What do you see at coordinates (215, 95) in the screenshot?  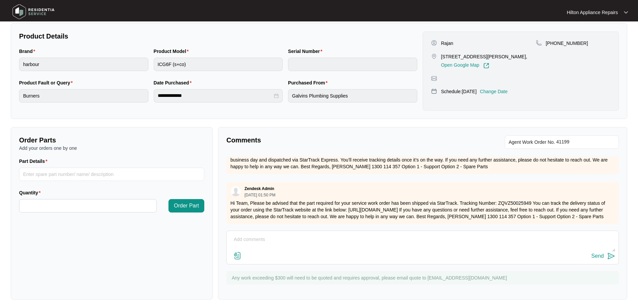 I see `input: Date Purchased` at bounding box center [215, 95].